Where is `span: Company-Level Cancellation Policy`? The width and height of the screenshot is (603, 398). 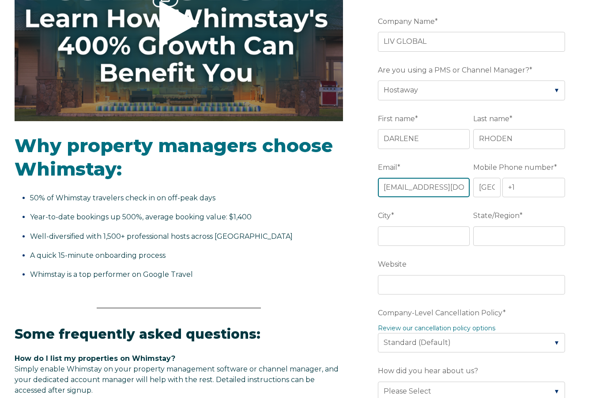
span: Company-Level Cancellation Policy is located at coordinates (440, 312).